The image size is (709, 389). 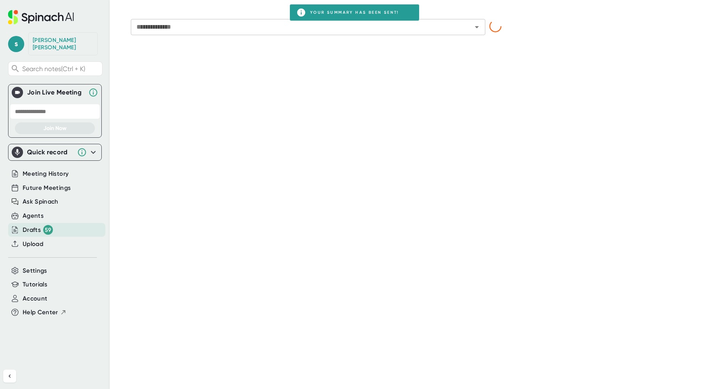 What do you see at coordinates (40, 312) in the screenshot?
I see `span: Help Center` at bounding box center [40, 312].